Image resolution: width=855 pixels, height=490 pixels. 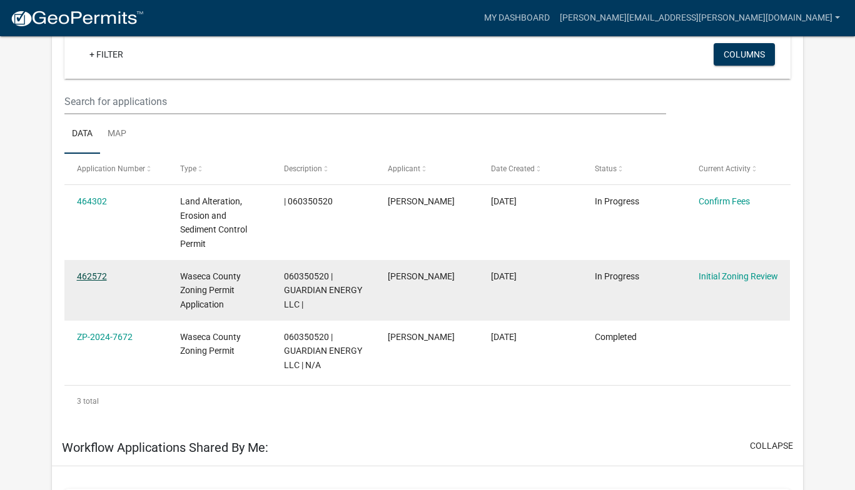 I want to click on button: collapse, so click(x=771, y=446).